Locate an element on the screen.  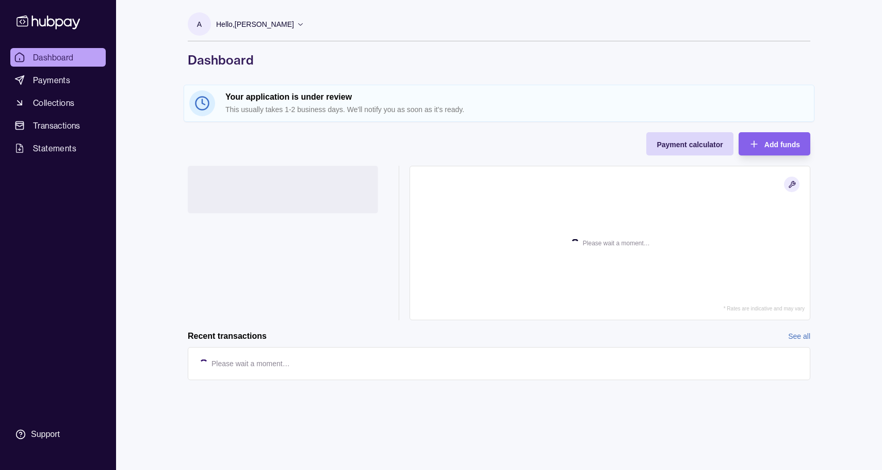
a: Support is located at coordinates (58, 434).